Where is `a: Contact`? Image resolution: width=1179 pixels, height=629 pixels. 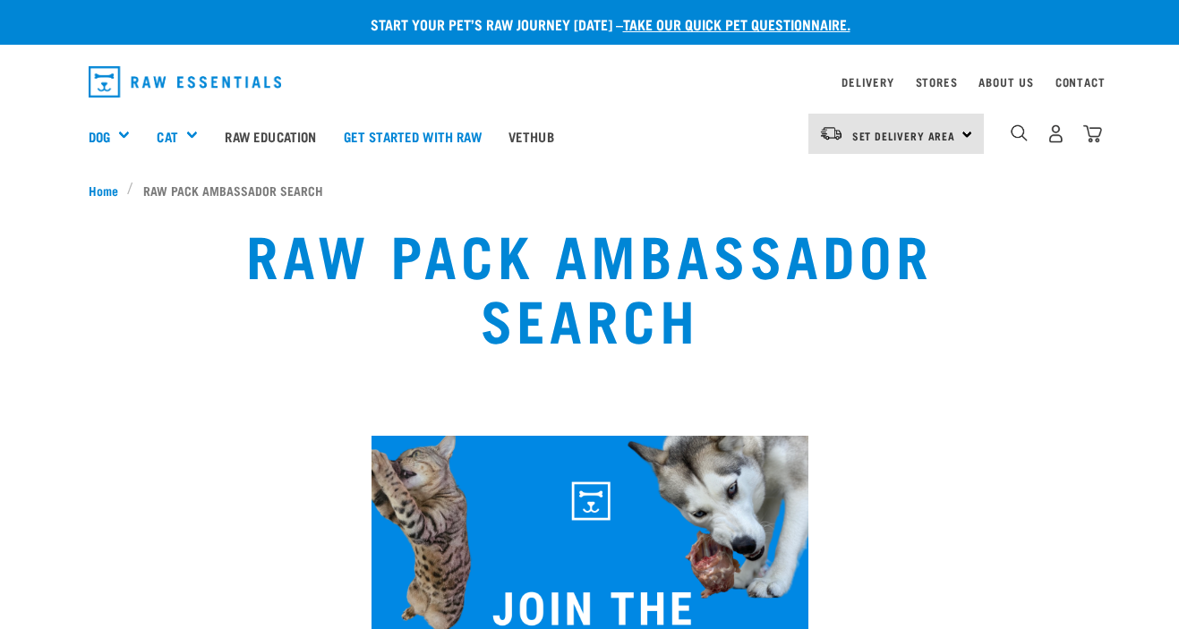 a: Contact is located at coordinates (1080, 81).